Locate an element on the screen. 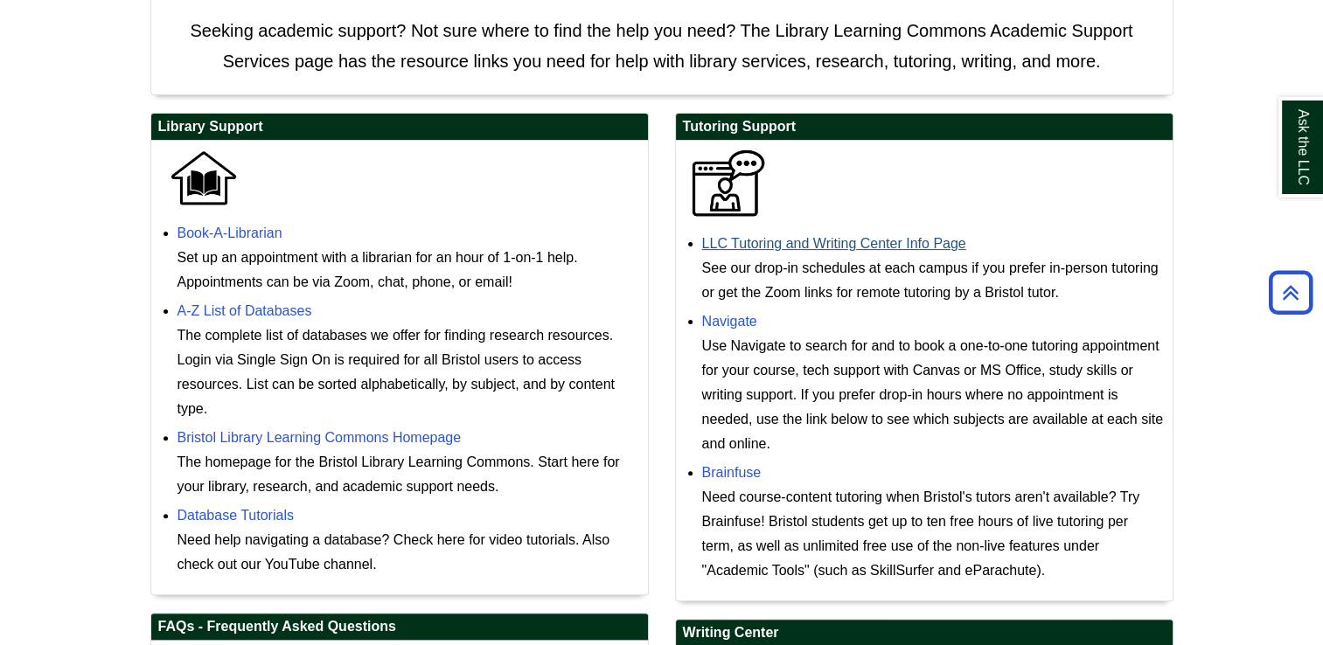 This screenshot has height=645, width=1323. a: LLC Tutoring and Writing Center Info Page is located at coordinates (834, 243).